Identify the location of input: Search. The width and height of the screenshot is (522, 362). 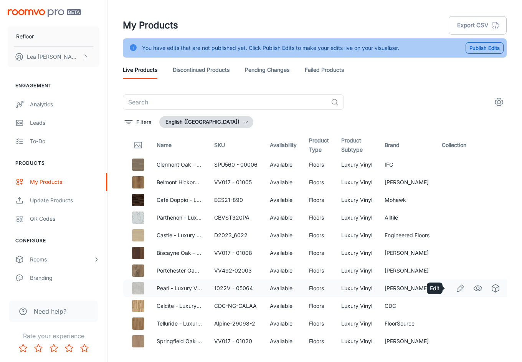
(225, 102).